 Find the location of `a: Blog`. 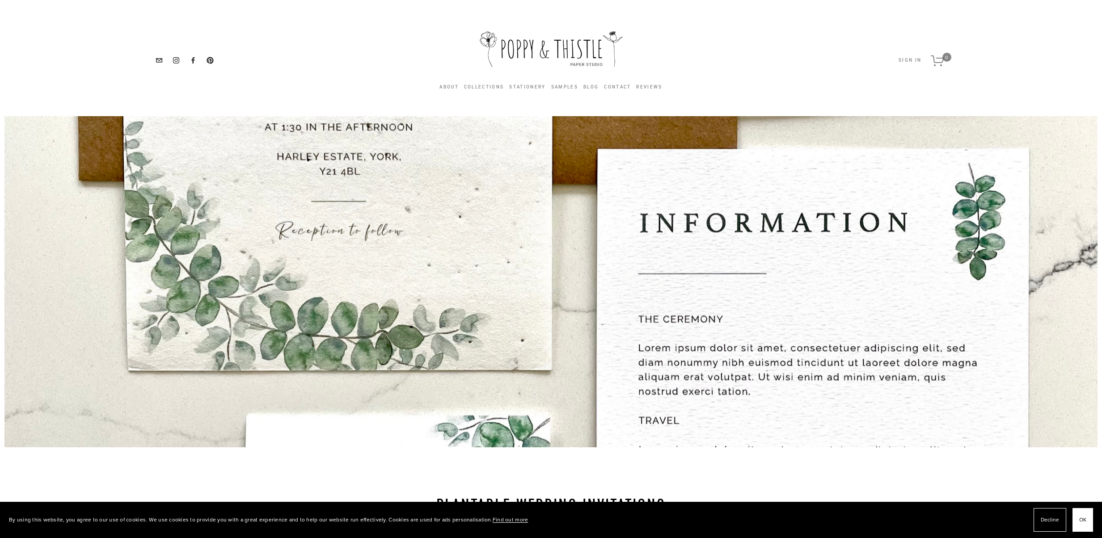

a: Blog is located at coordinates (591, 87).